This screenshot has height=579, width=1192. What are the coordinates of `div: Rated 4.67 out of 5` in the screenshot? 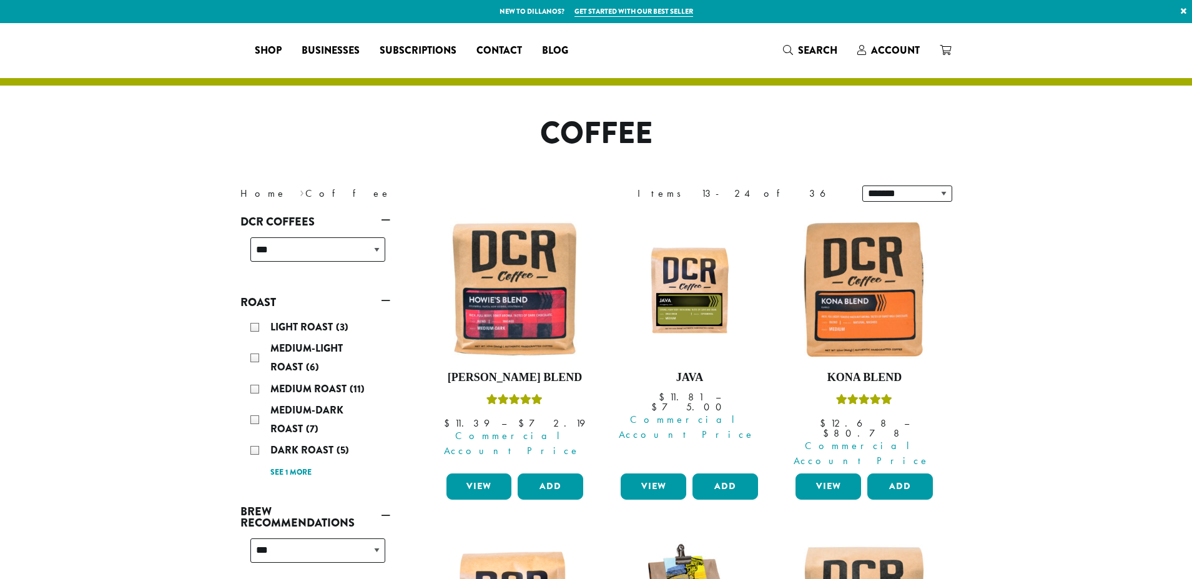 It's located at (515, 402).